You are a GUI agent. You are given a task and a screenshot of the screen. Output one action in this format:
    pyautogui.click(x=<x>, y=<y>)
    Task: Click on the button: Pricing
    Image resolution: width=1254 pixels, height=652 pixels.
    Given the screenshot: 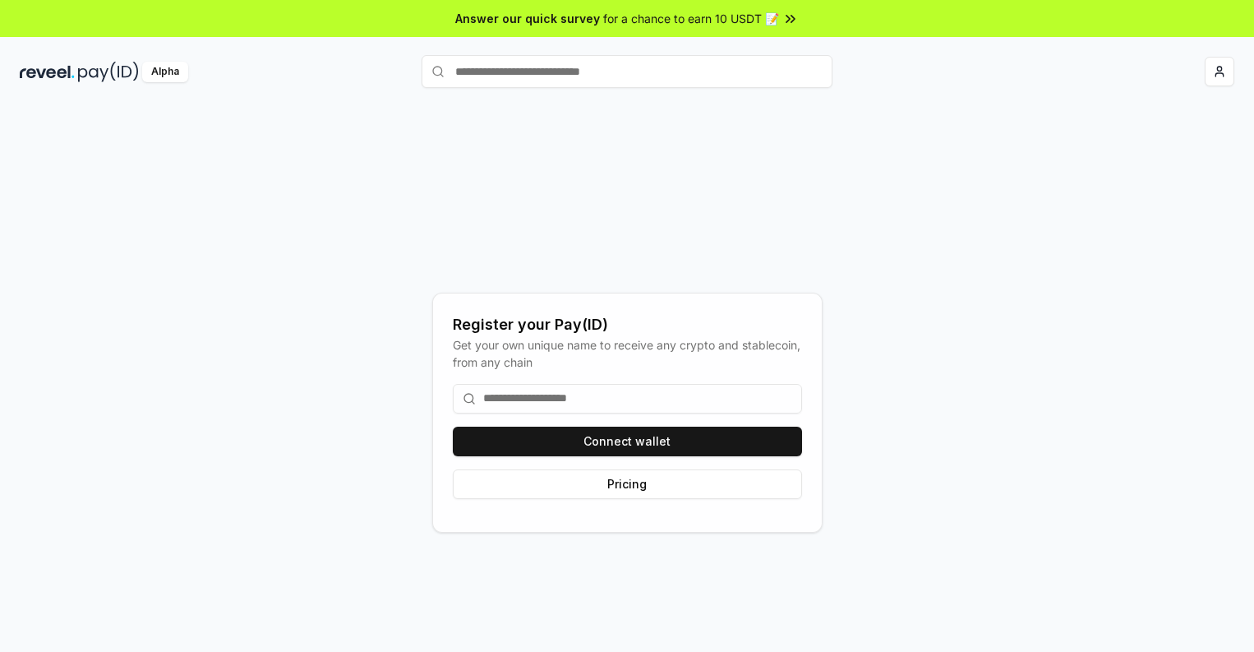 What is the action you would take?
    pyautogui.click(x=627, y=484)
    